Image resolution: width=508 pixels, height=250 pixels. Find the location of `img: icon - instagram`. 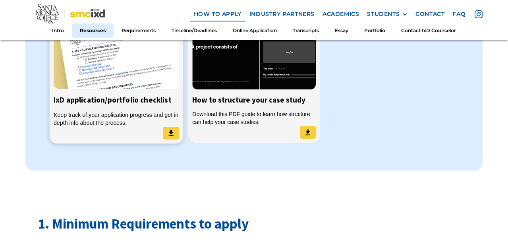

img: icon - instagram is located at coordinates (479, 14).